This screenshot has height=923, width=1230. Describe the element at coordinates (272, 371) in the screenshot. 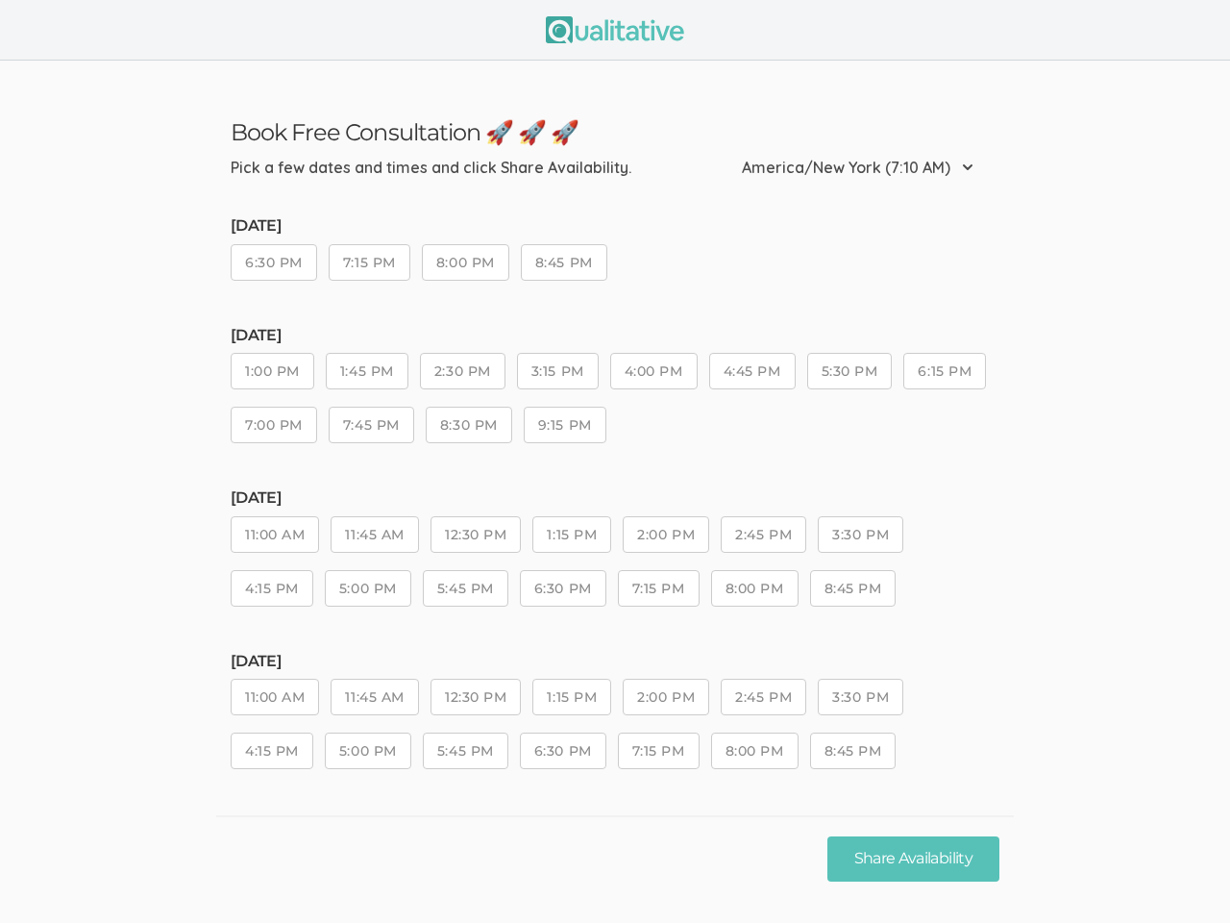

I see `button: 1:00 PM` at that location.